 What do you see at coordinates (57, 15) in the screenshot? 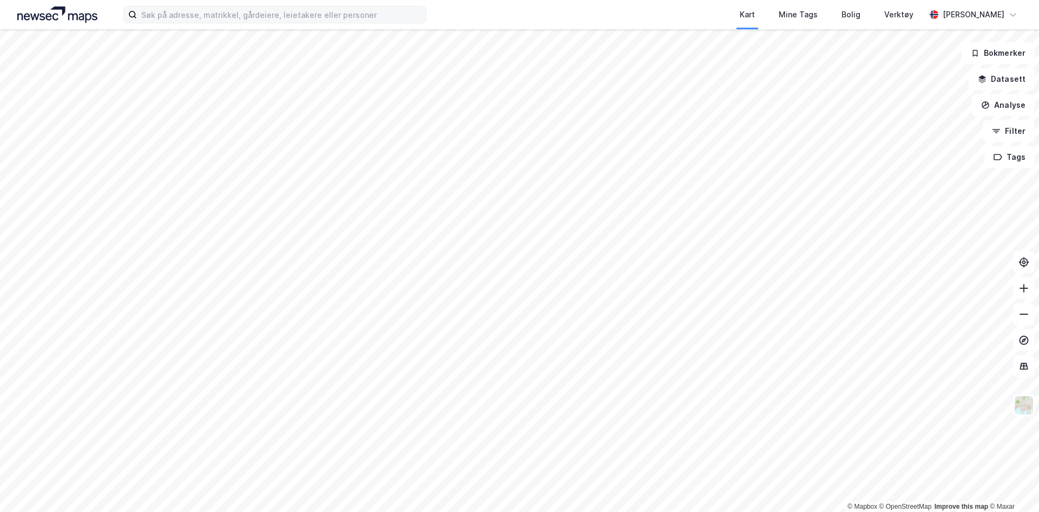
I see `img: logo.a4113a55bc3d86da70a041830d287a7e.svg` at bounding box center [57, 15].